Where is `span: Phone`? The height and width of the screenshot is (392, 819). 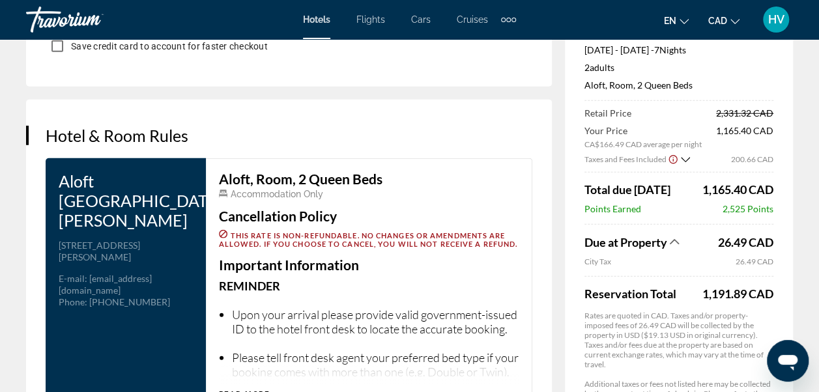 span: Phone is located at coordinates (72, 301).